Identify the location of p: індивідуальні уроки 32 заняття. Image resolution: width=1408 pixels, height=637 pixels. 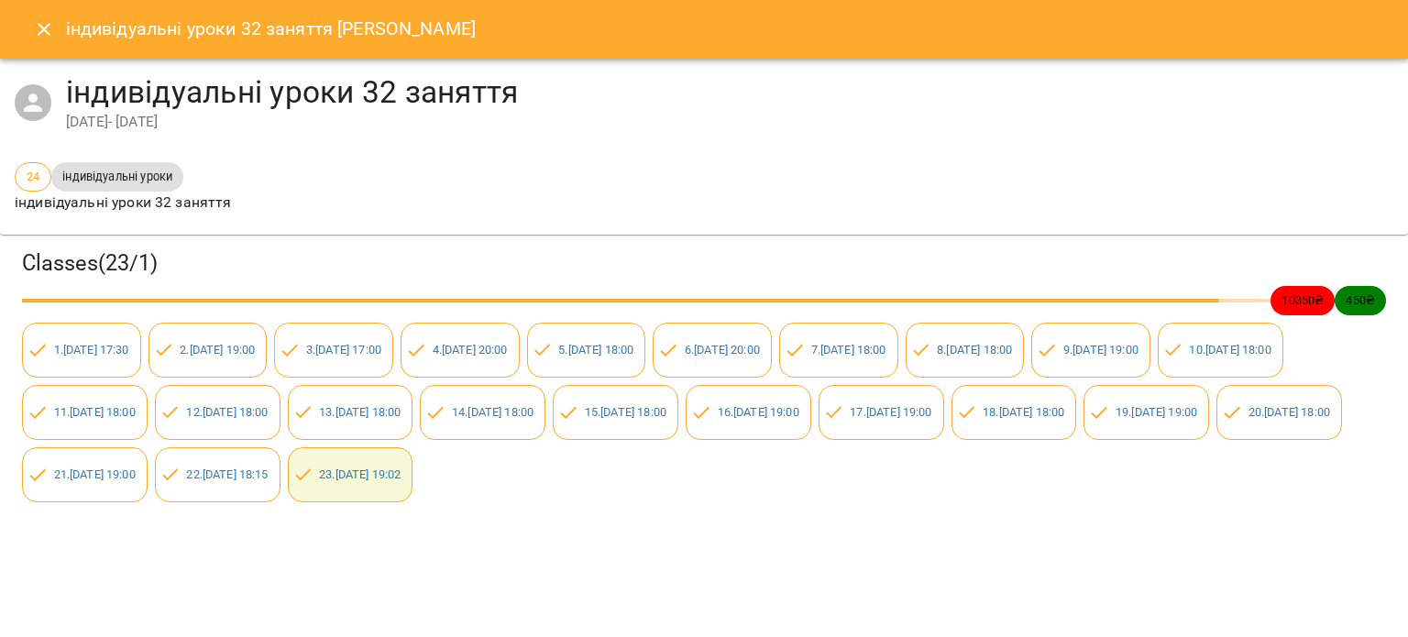
(123, 203).